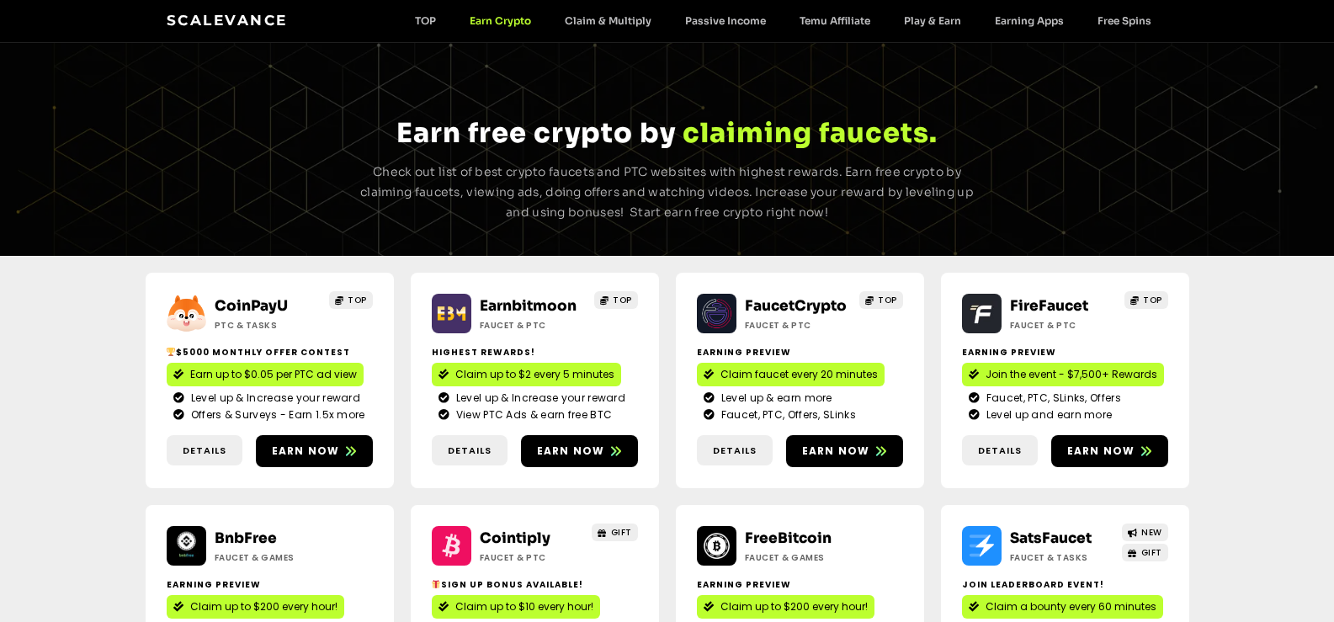 This screenshot has height=622, width=1334. Describe the element at coordinates (516, 607) in the screenshot. I see `a: Claim up to $10 every hour!` at that location.